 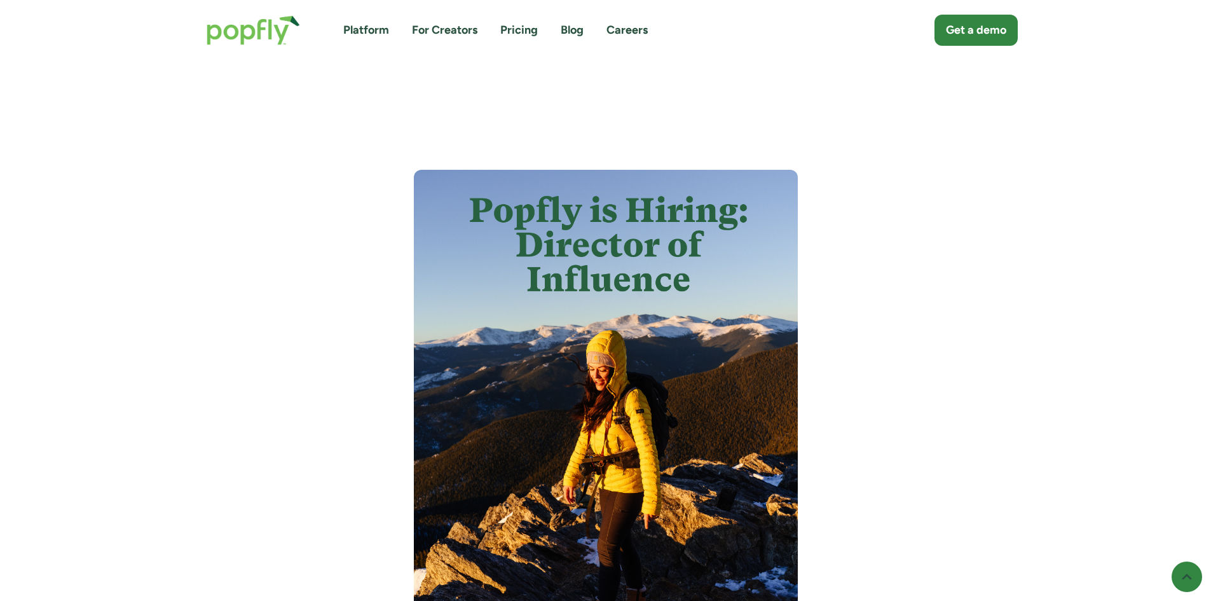 What do you see at coordinates (572, 30) in the screenshot?
I see `a: Blog` at bounding box center [572, 30].